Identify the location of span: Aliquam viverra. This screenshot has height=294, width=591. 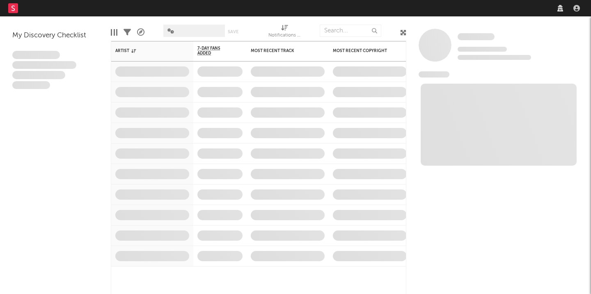
(31, 85).